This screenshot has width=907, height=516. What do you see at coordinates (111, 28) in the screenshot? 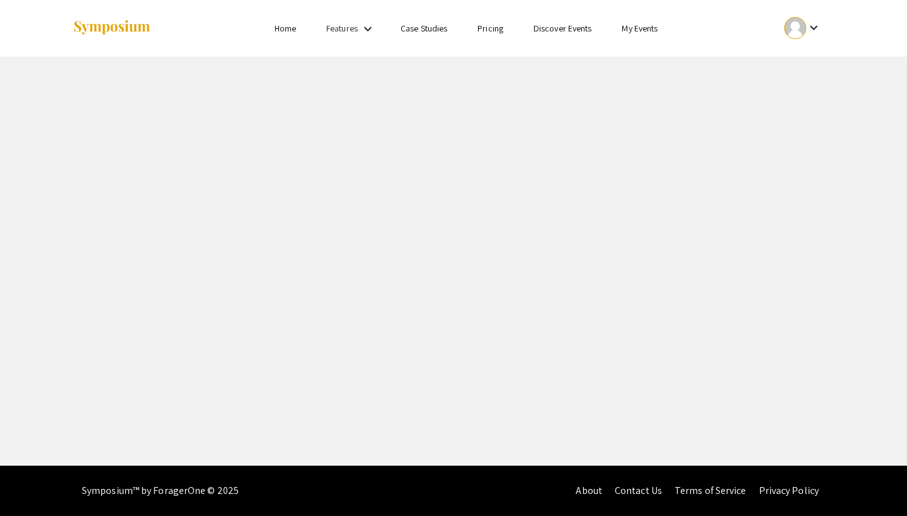
I see `img: Symposium by ForagerOne` at bounding box center [111, 28].